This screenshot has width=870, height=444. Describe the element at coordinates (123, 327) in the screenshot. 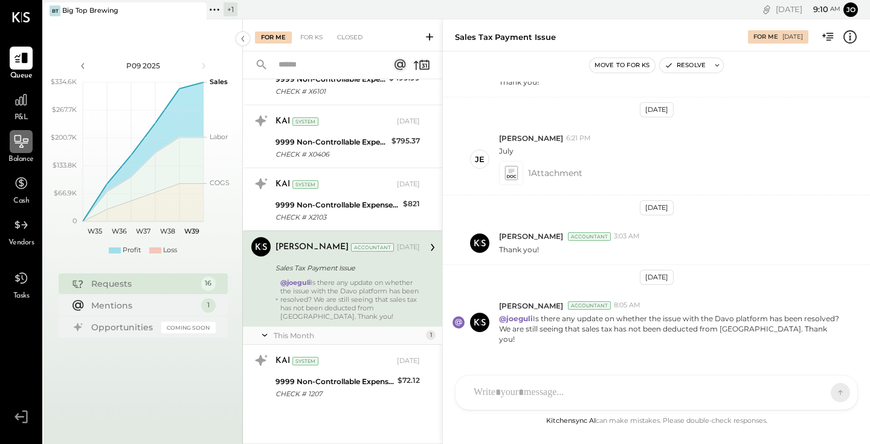

I see `div: Opportunities` at that location.